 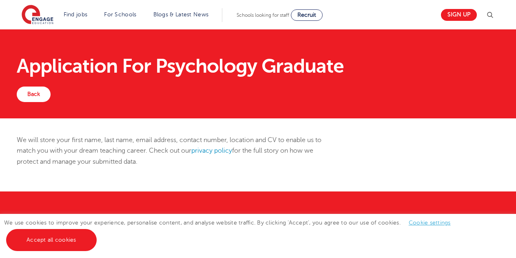 I want to click on img: Engage Education, so click(x=37, y=15).